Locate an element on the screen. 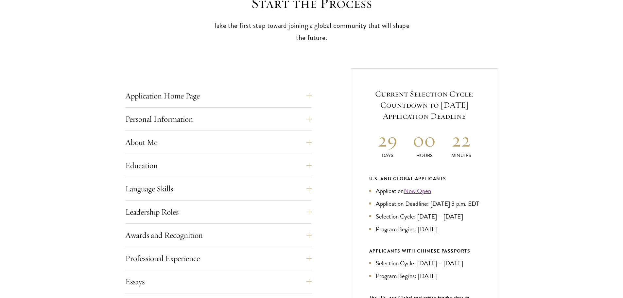  p: Minutes is located at coordinates (461, 155).